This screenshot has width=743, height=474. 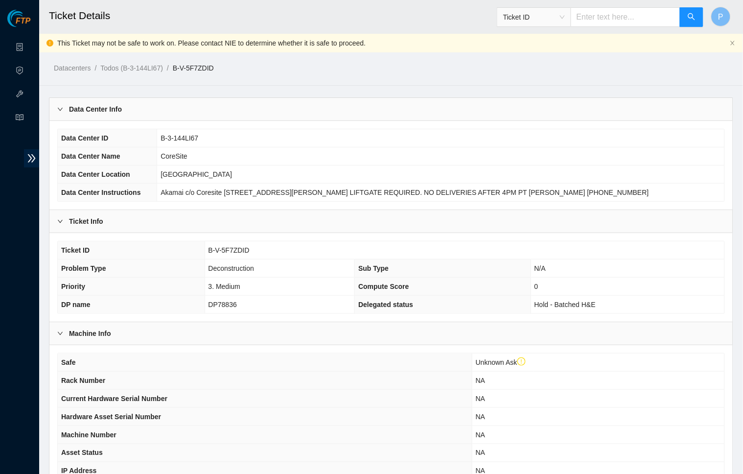 What do you see at coordinates (132, 68) in the screenshot?
I see `a: Todos (B-3-144LI67)` at bounding box center [132, 68].